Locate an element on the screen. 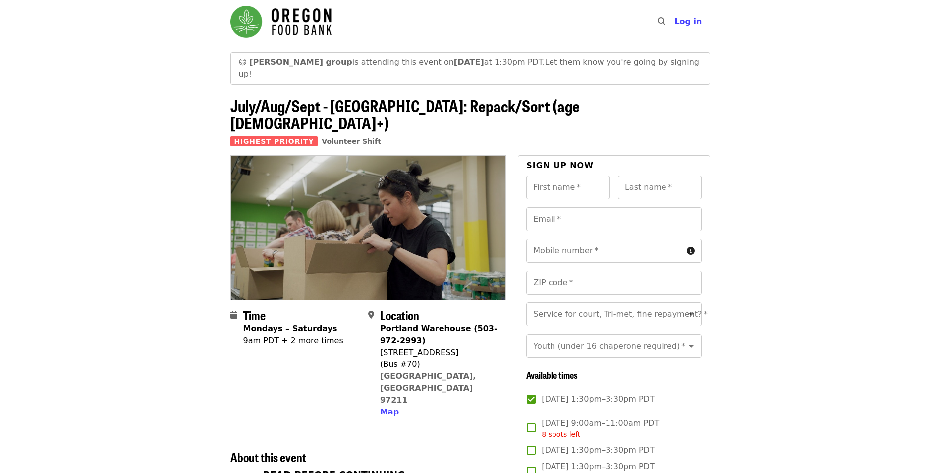 This screenshot has width=940, height=473. button: Log in is located at coordinates (688, 22).